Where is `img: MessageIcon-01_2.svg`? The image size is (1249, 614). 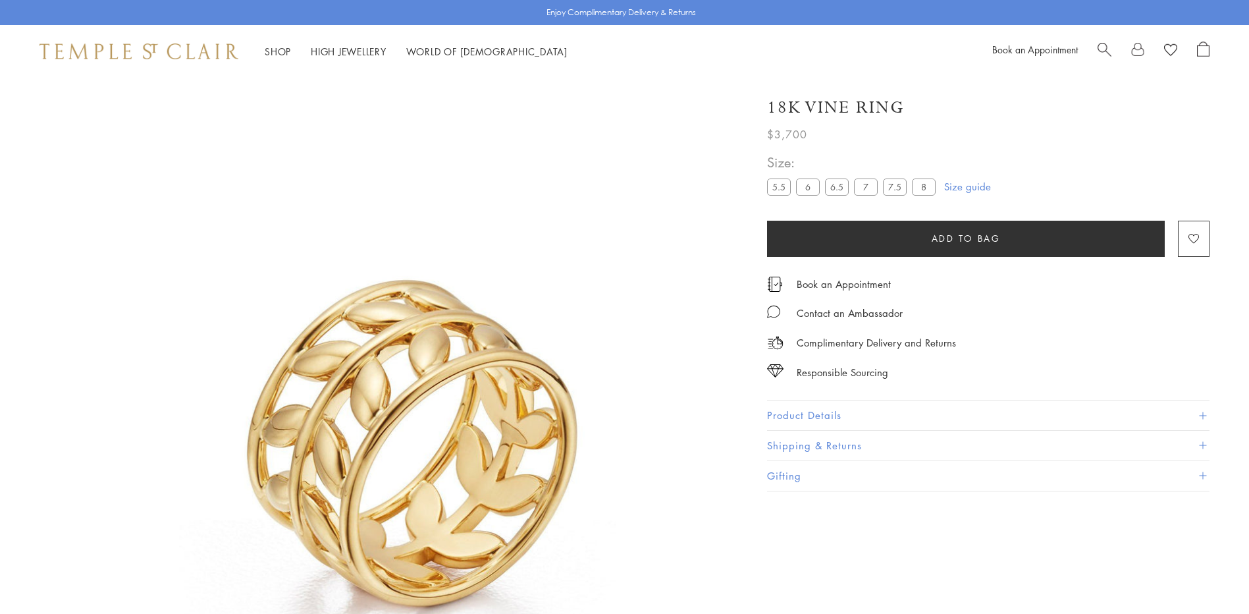
img: MessageIcon-01_2.svg is located at coordinates (774, 311).